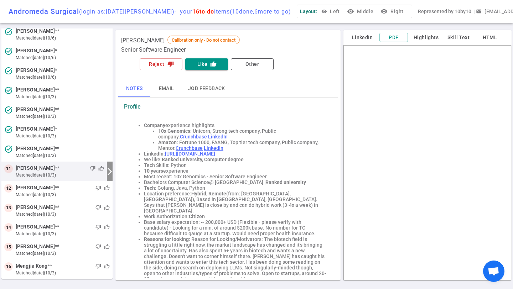 This screenshot has width=513, height=289. Describe the element at coordinates (154, 154) in the screenshot. I see `b: LinkedIn` at that location.